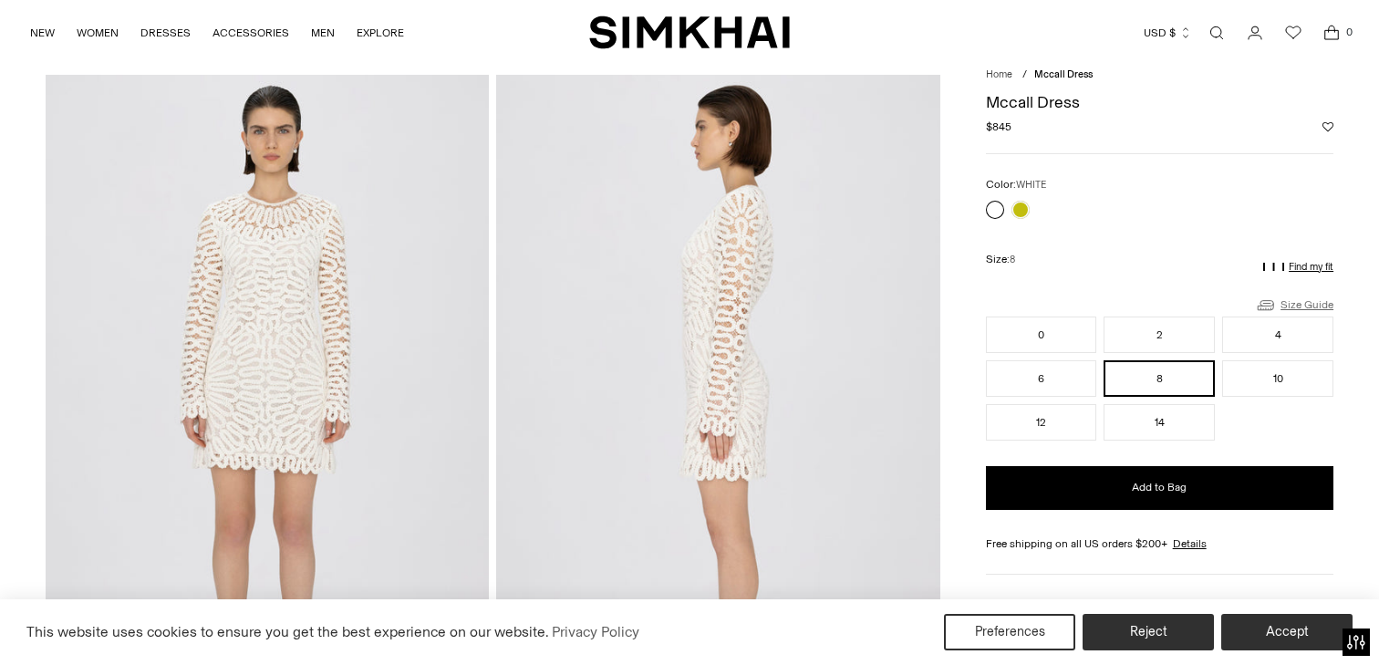 Image resolution: width=1379 pixels, height=665 pixels. What do you see at coordinates (251, 33) in the screenshot?
I see `a: ACCESSORIES` at bounding box center [251, 33].